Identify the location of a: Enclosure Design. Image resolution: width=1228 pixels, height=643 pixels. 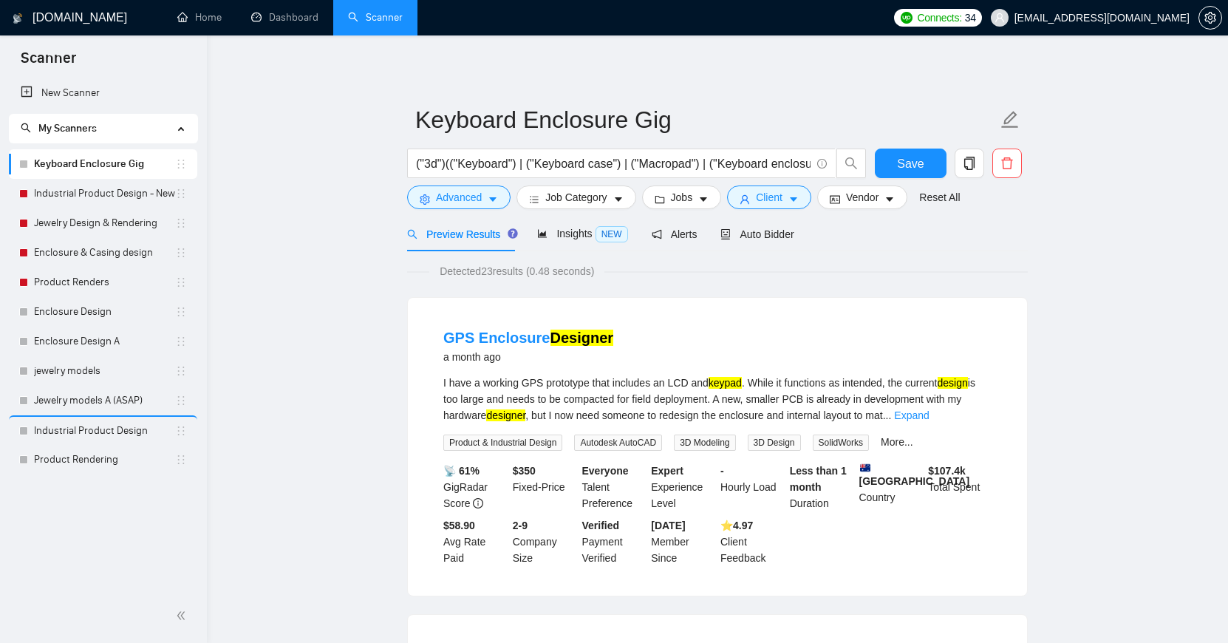
(104, 312).